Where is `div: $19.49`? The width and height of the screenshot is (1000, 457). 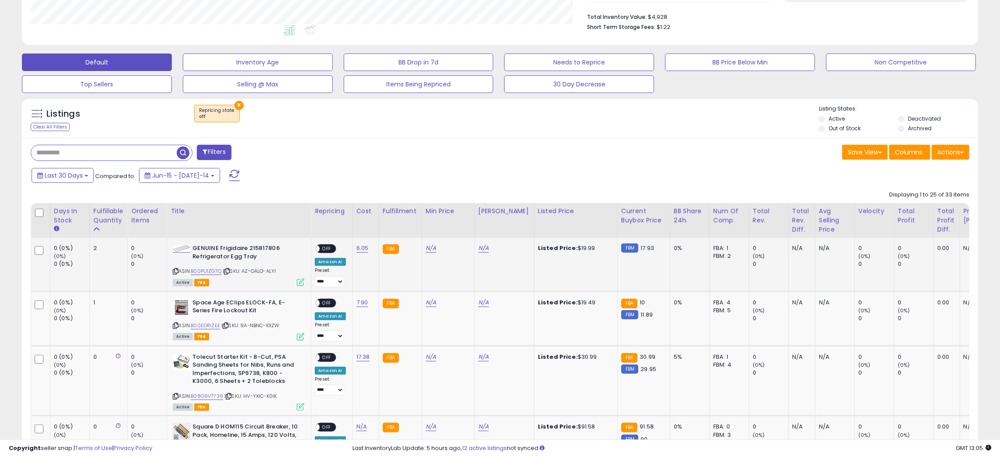 div: $19.49 is located at coordinates (575, 303).